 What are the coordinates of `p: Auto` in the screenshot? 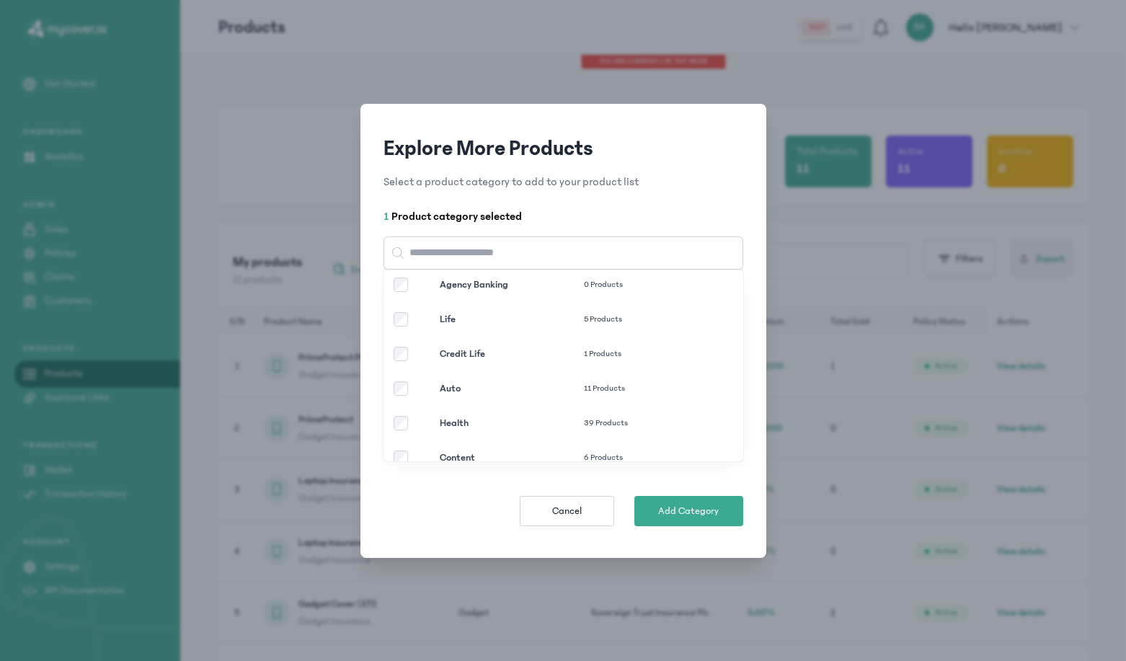 It's located at (512, 389).